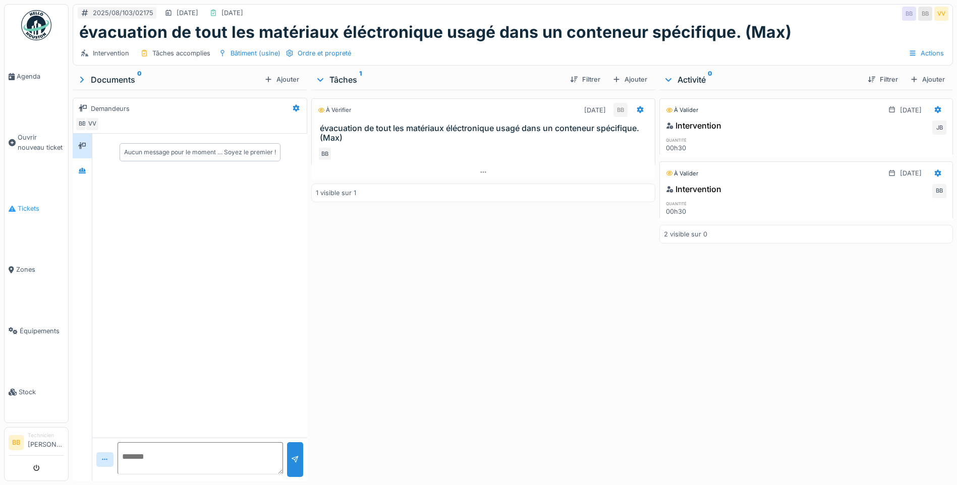 The image size is (957, 485). Describe the element at coordinates (324, 53) in the screenshot. I see `div: Ordre et propreté` at that location.